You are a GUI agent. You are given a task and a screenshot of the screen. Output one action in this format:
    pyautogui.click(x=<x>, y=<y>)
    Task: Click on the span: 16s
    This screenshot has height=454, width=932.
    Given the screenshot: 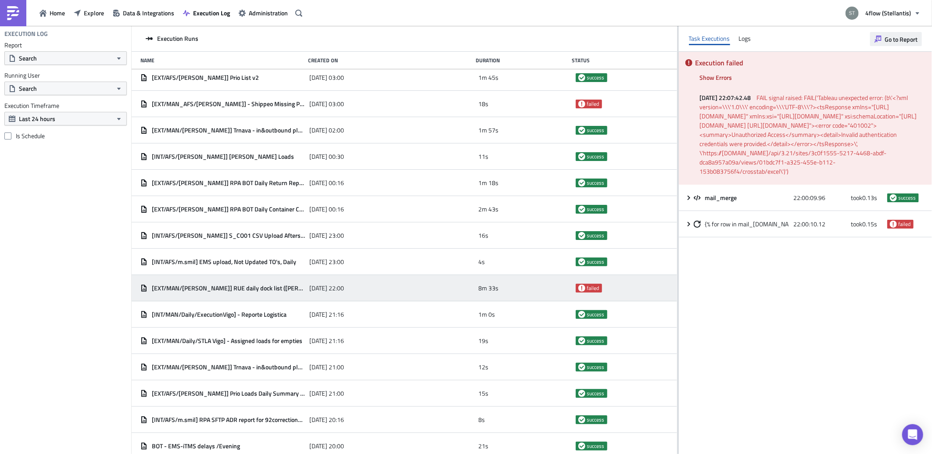 What is the action you would take?
    pyautogui.click(x=484, y=236)
    